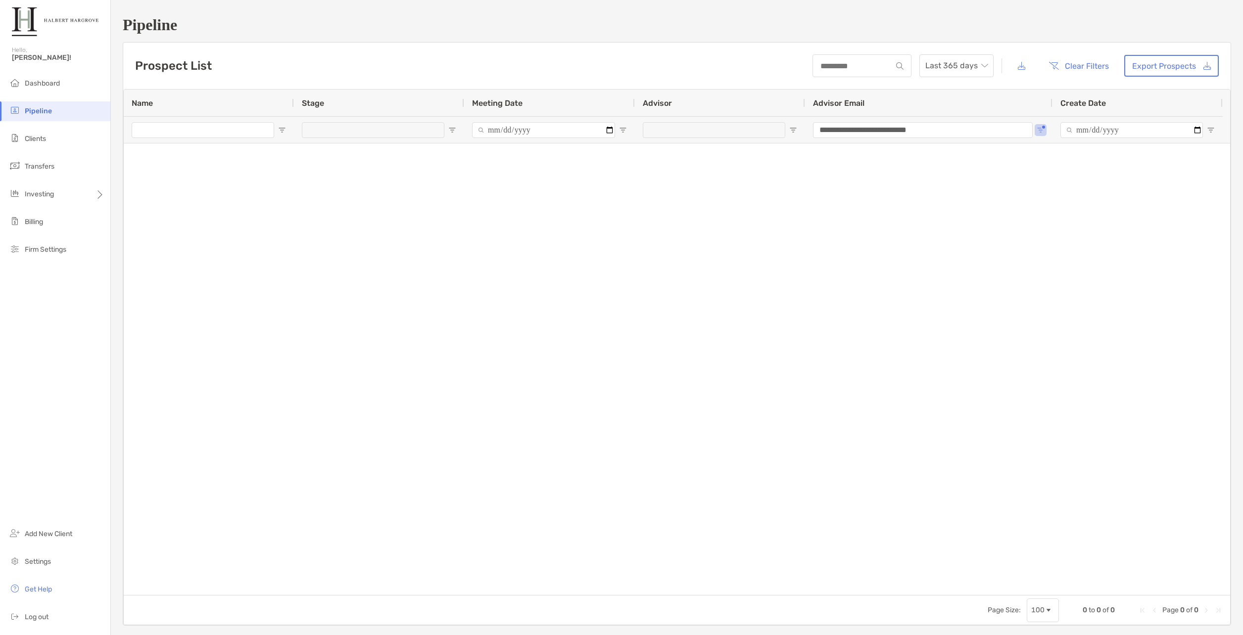 The image size is (1243, 635). I want to click on span: Add New Client, so click(48, 534).